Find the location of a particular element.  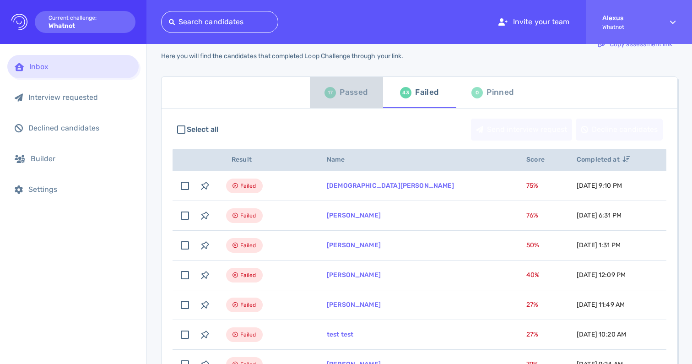

span: 75 % is located at coordinates (532, 185).